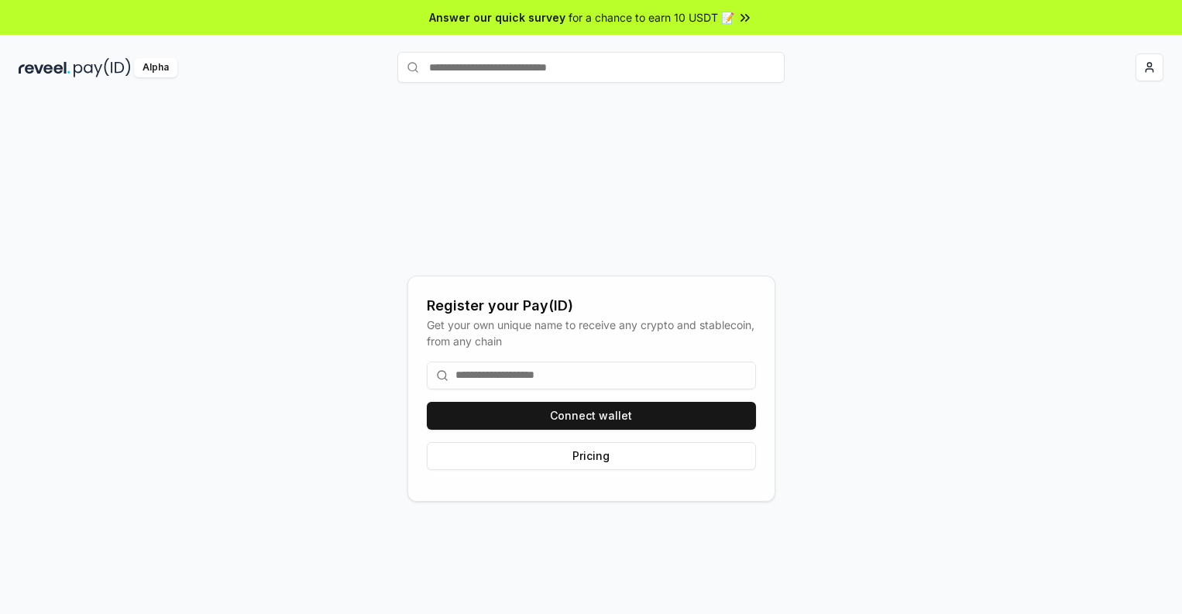  What do you see at coordinates (591, 416) in the screenshot?
I see `button: Connect wallet` at bounding box center [591, 416].